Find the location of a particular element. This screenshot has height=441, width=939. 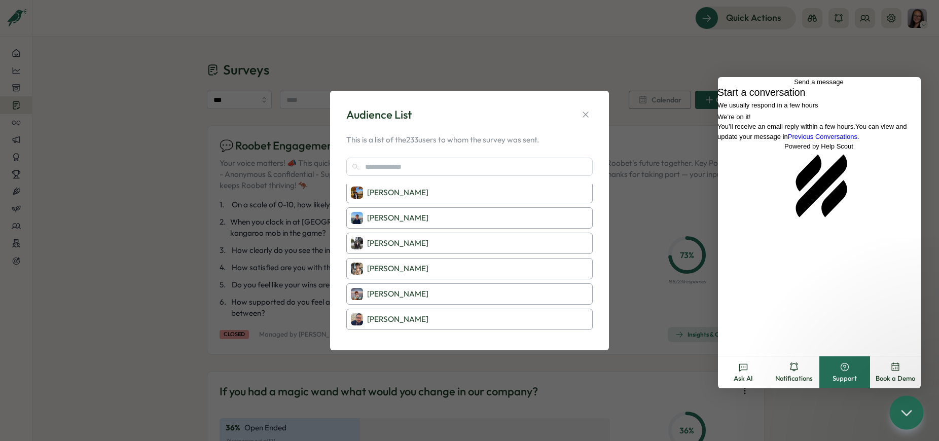

img: Jaytee Padilla is located at coordinates (357, 269).